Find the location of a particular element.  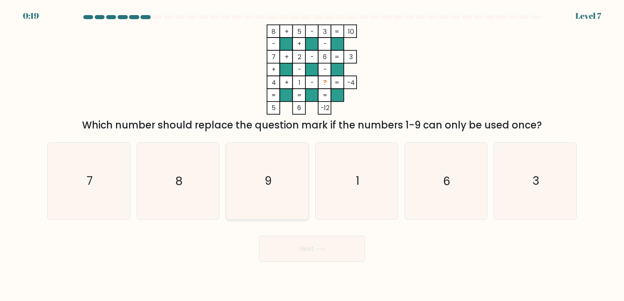

text: 7 is located at coordinates (89, 181).